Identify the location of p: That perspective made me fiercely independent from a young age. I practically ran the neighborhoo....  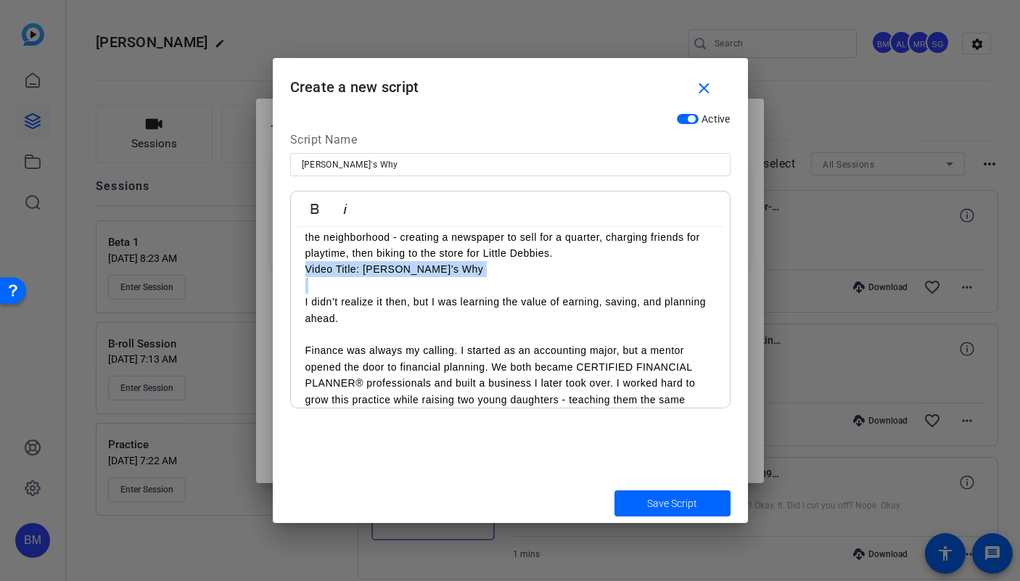
(510, 237).